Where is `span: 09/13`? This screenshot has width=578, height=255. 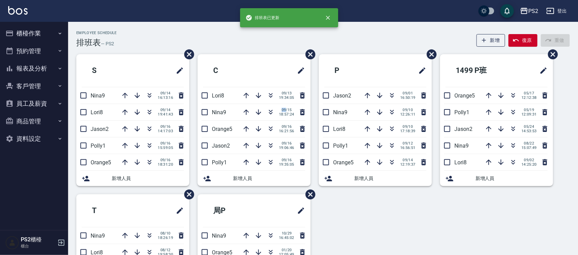
span: 09/13 is located at coordinates (286, 93).